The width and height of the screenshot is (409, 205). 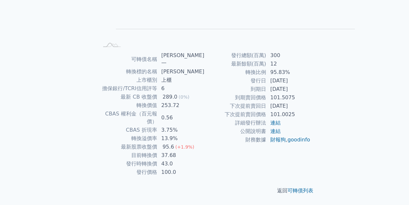 I want to click on td: 擔保銀行/TCRI信用評等, so click(x=128, y=88).